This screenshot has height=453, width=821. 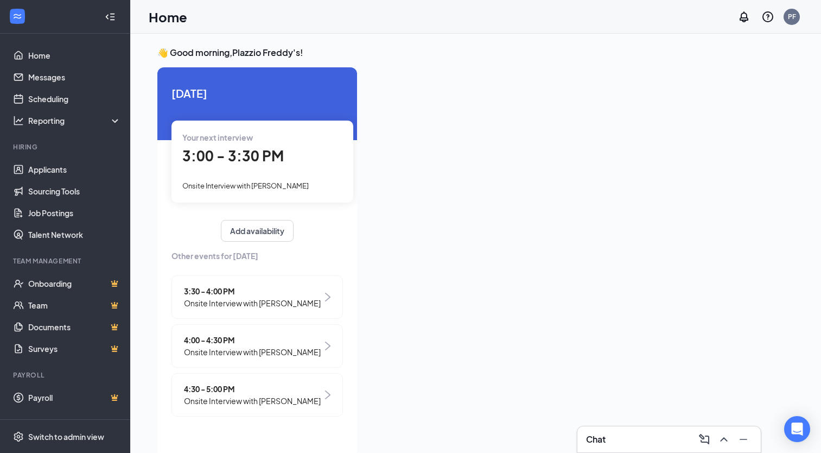 I want to click on a: Messages, so click(x=74, y=77).